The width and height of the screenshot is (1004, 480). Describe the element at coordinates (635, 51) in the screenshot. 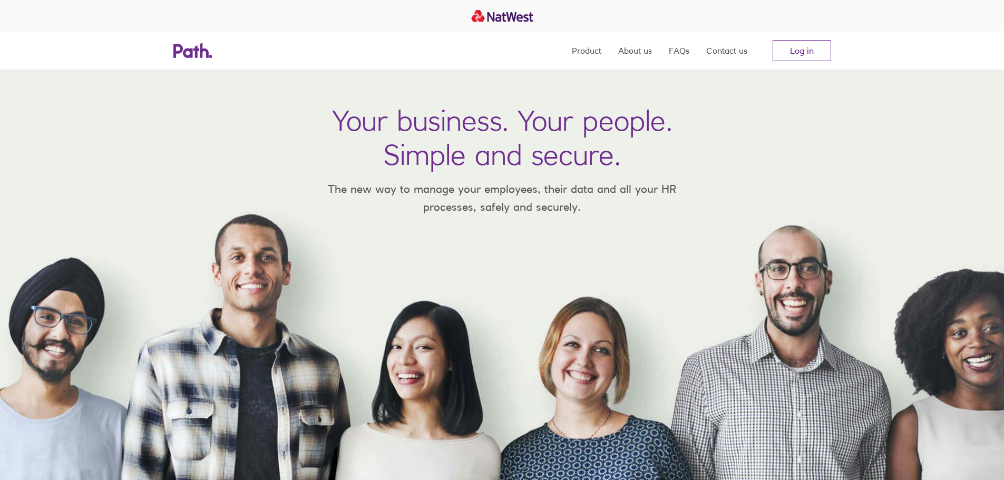

I see `a: About us` at that location.